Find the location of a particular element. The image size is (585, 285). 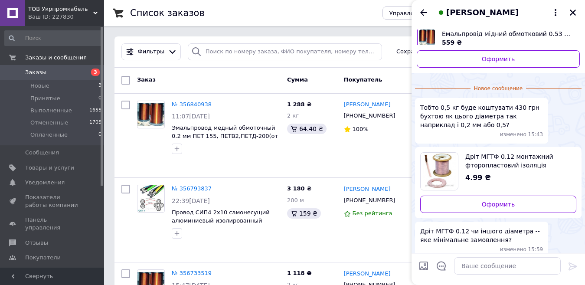

span: Оплаченные is located at coordinates (49, 135).